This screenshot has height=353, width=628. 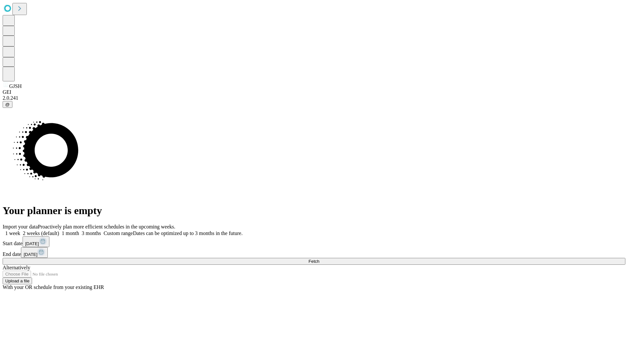 I want to click on button: Fetch, so click(x=314, y=262).